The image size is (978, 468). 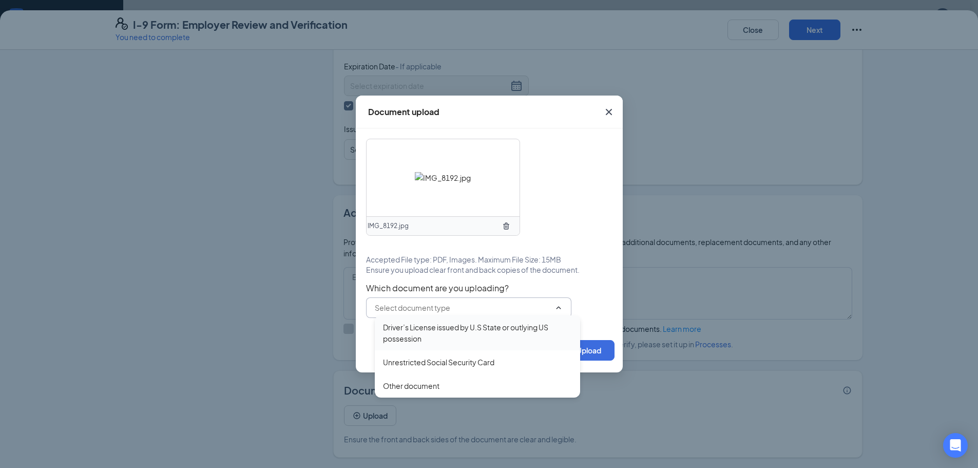 I want to click on svg: Cross, so click(x=609, y=112).